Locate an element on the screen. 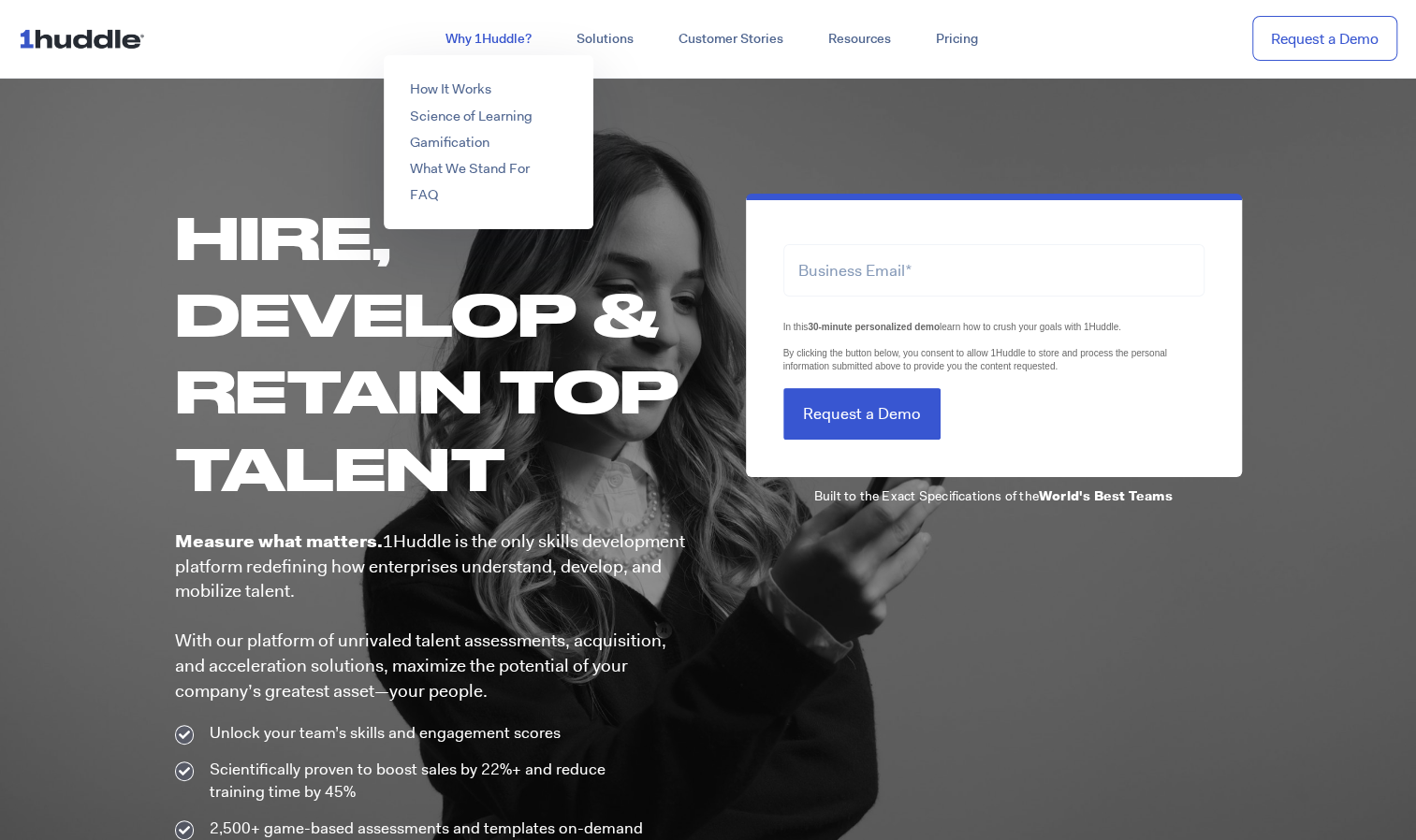 The width and height of the screenshot is (1416, 840). p: Built to the Exact Specifications of the is located at coordinates (994, 496).